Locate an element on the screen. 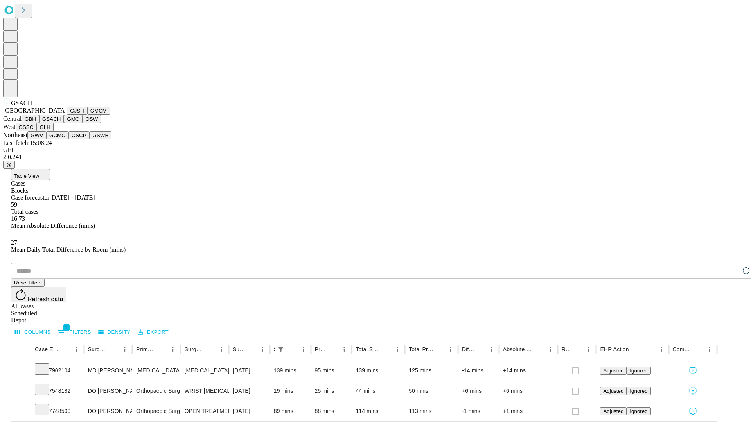 The width and height of the screenshot is (751, 422). span: GSACH is located at coordinates (22, 103).